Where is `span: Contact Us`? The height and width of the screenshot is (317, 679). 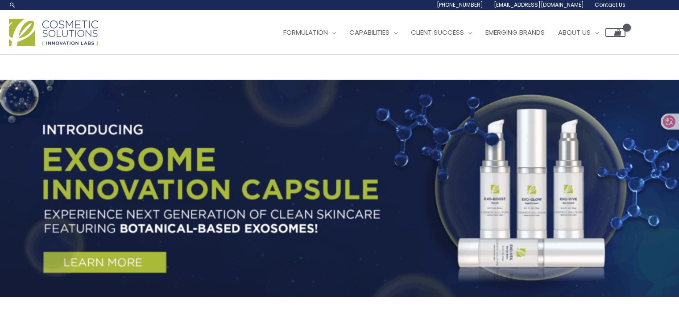
span: Contact Us is located at coordinates (610, 4).